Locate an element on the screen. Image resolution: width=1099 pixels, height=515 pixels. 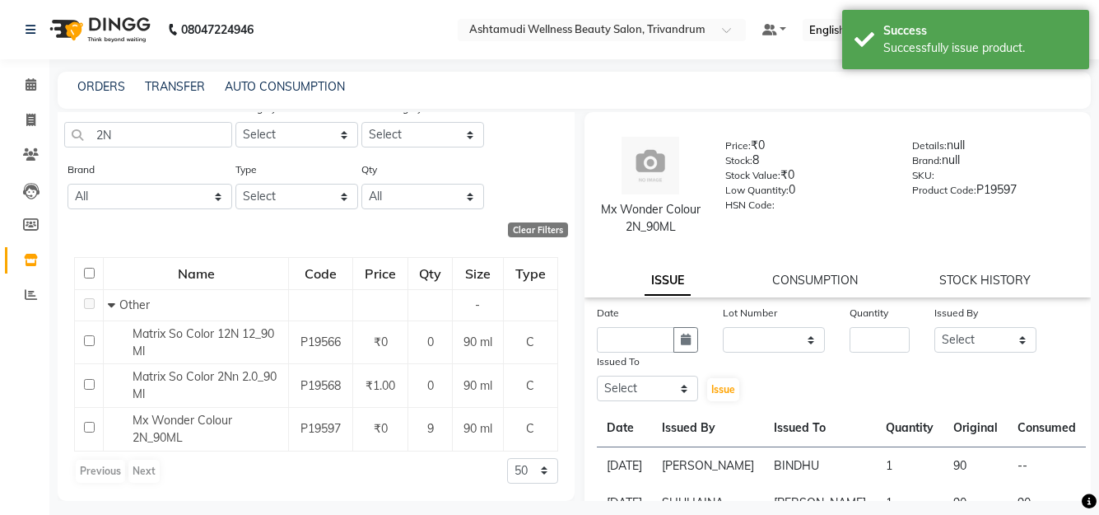
span: Issue is located at coordinates (723, 389).